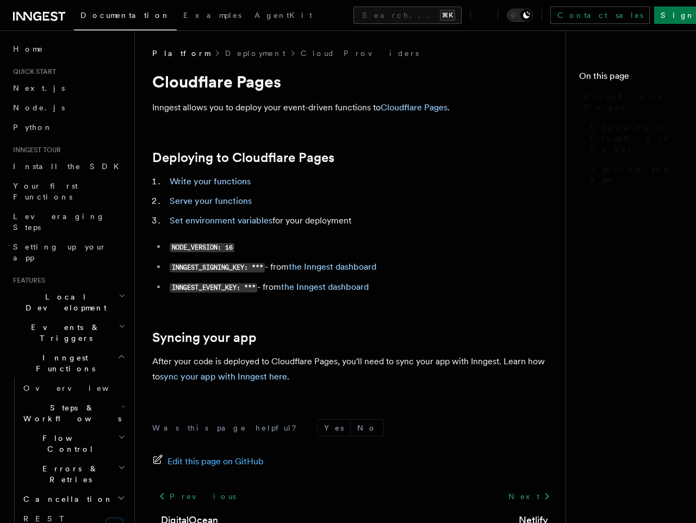 Image resolution: width=696 pixels, height=523 pixels. What do you see at coordinates (636, 138) in the screenshot?
I see `span: Deploying to Cloudflare Pages` at bounding box center [636, 138].